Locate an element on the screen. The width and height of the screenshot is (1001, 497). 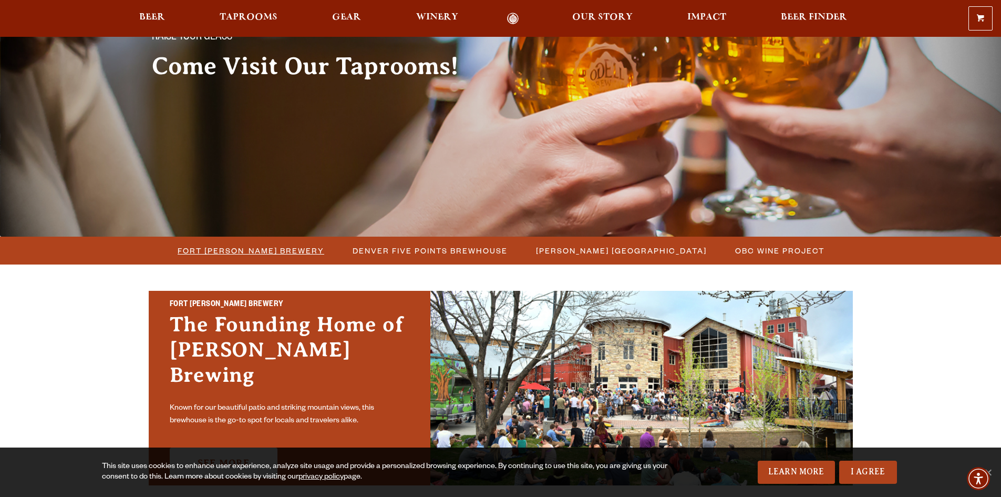
span: Impact is located at coordinates (707, 17).